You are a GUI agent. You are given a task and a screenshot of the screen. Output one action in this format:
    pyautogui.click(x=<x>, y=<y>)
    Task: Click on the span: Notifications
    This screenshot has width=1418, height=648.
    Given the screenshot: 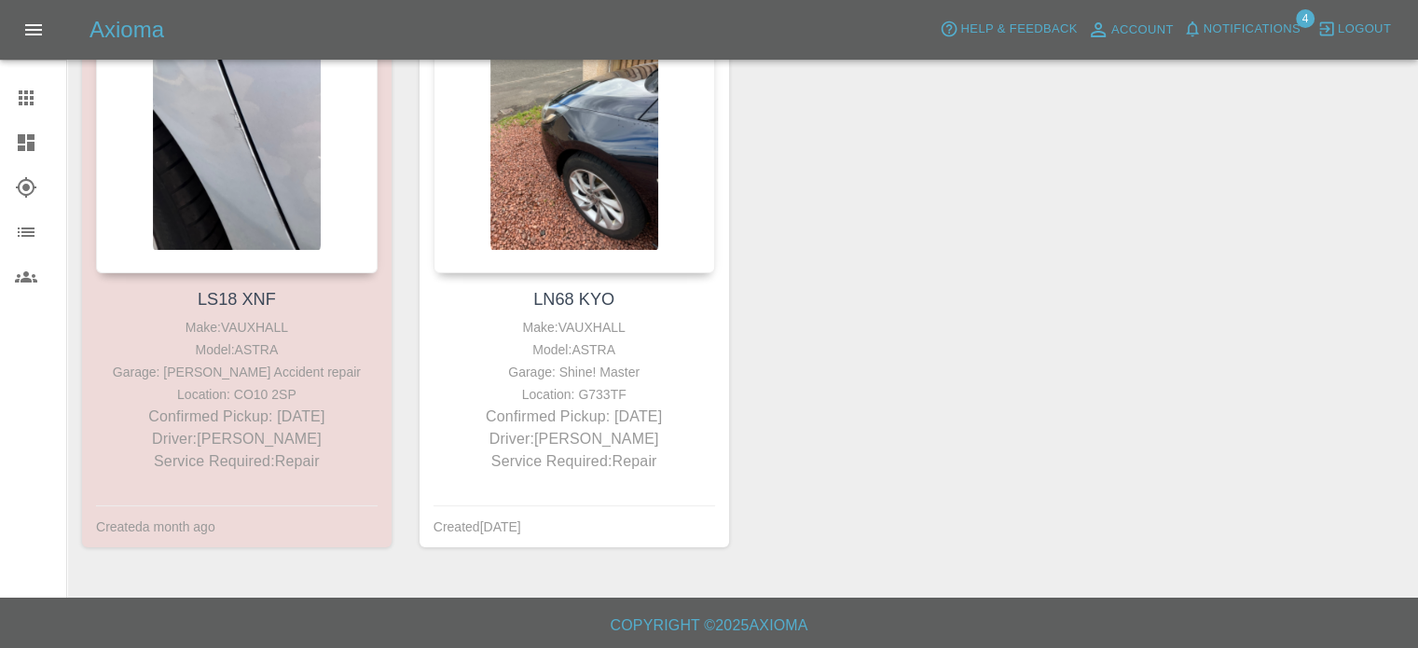 What is the action you would take?
    pyautogui.click(x=1252, y=29)
    